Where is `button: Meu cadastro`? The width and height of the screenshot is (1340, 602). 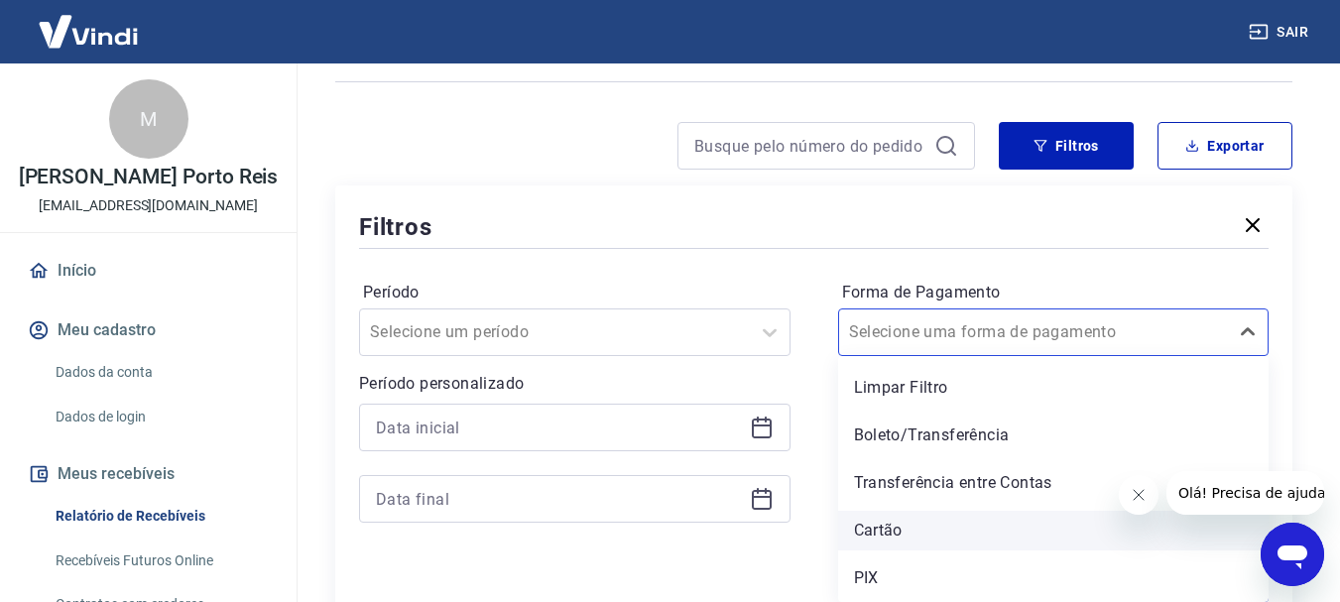 button: Meu cadastro is located at coordinates (148, 330).